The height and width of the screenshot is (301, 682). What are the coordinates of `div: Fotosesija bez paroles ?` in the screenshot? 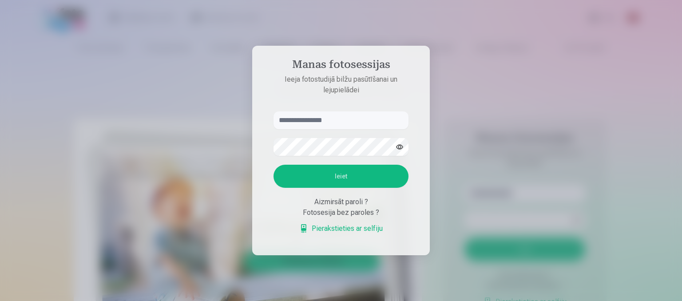 It's located at (341, 213).